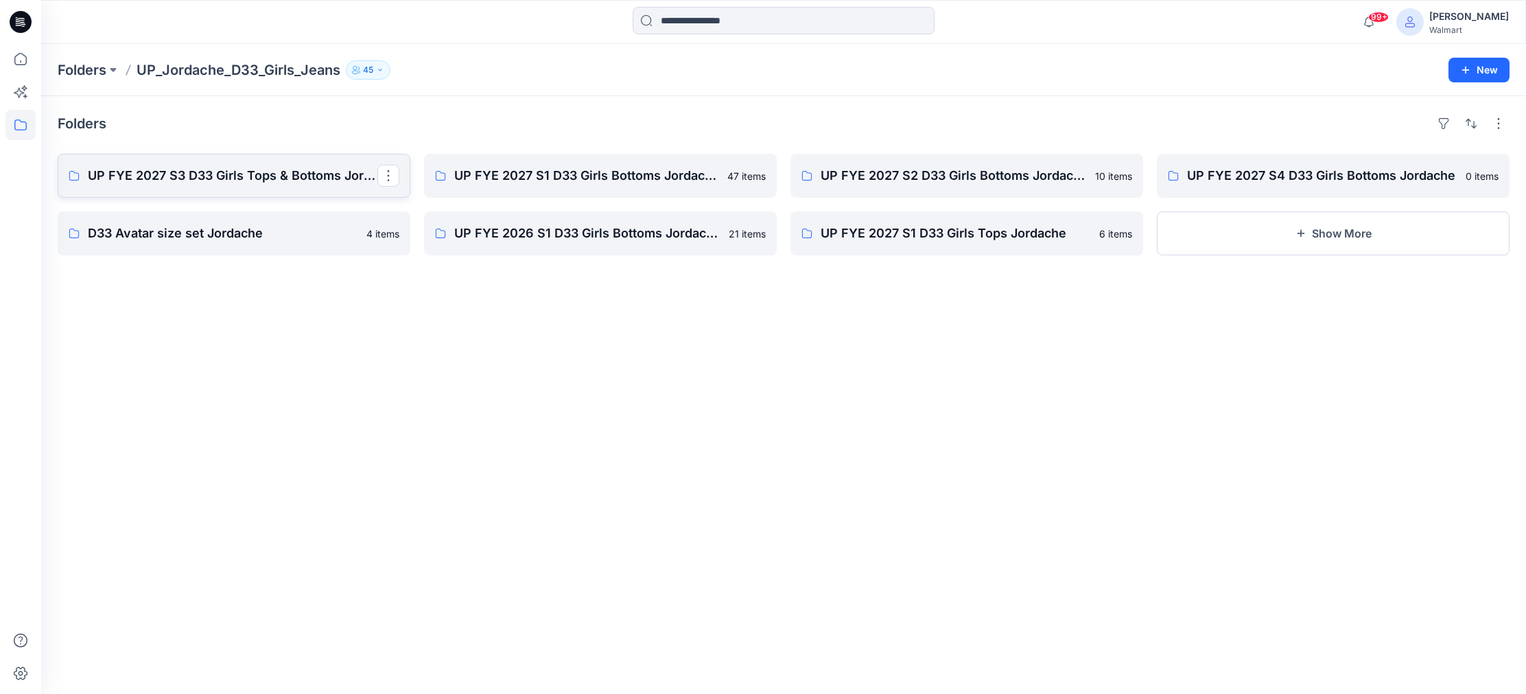 The height and width of the screenshot is (694, 1526). Describe the element at coordinates (1379, 17) in the screenshot. I see `span: 99+` at that location.